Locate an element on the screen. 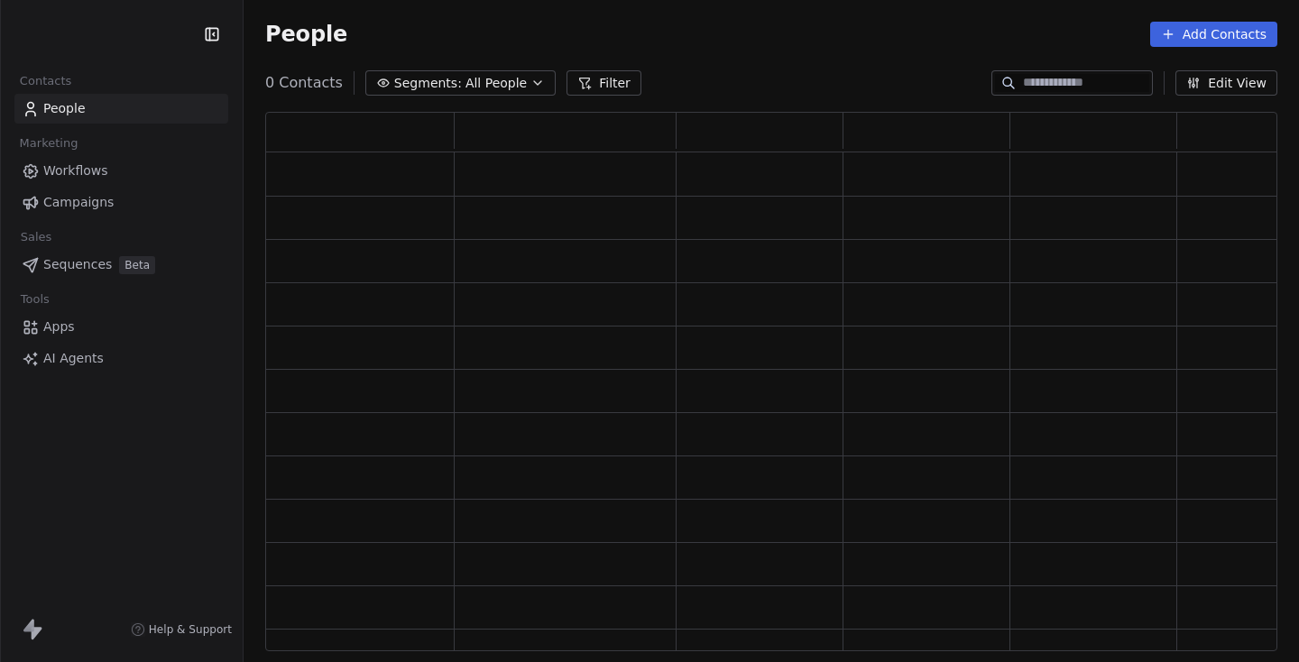 This screenshot has width=1299, height=662. span: Apps is located at coordinates (59, 326).